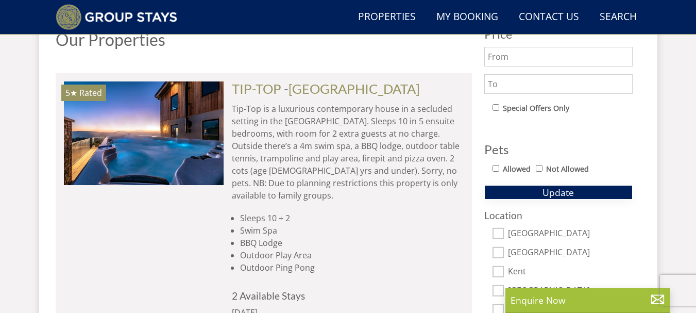 Image resolution: width=696 pixels, height=313 pixels. What do you see at coordinates (91, 93) in the screenshot?
I see `span: Rated` at bounding box center [91, 93].